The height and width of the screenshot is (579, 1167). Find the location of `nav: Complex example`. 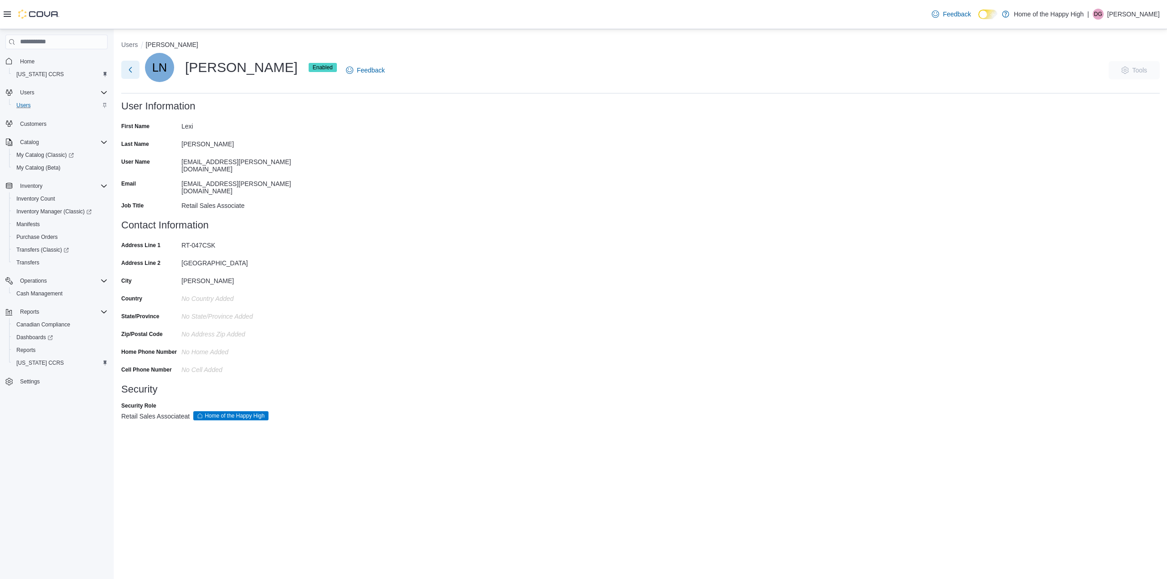

nav: Complex example is located at coordinates (57, 231).